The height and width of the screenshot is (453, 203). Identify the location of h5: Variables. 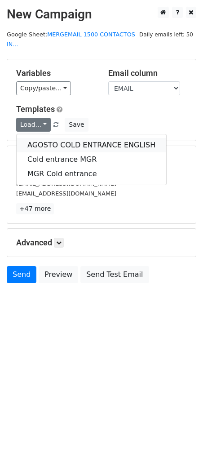
(55, 73).